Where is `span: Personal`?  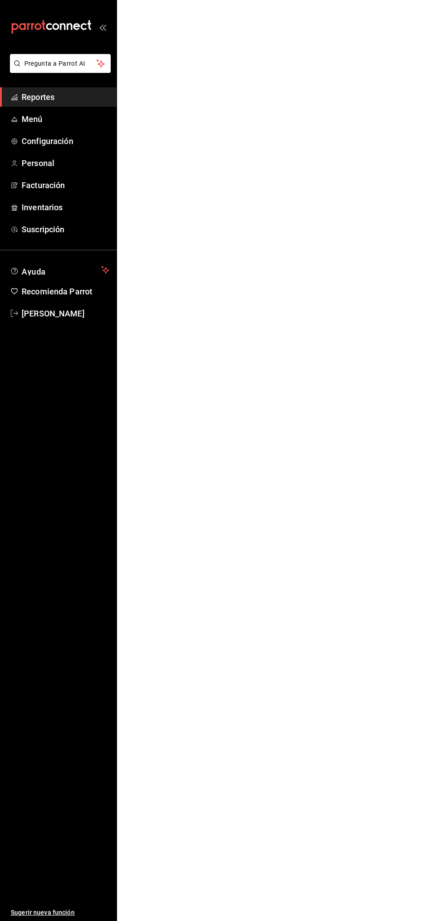
span: Personal is located at coordinates (65, 163).